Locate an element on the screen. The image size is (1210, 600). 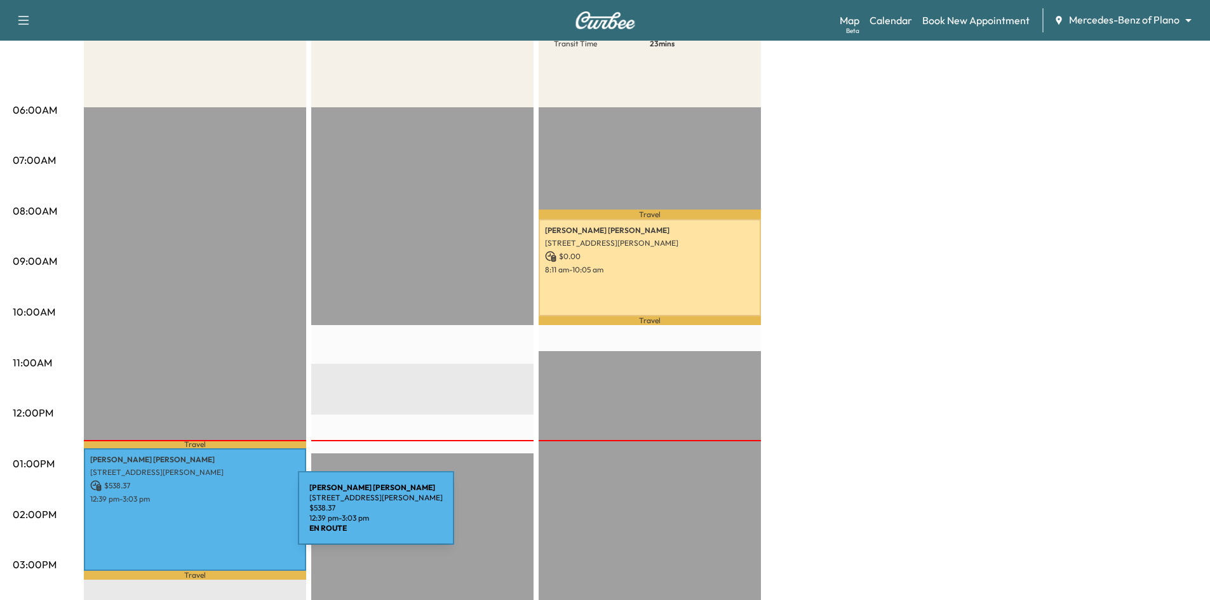
p: 09:00AM is located at coordinates (35, 261).